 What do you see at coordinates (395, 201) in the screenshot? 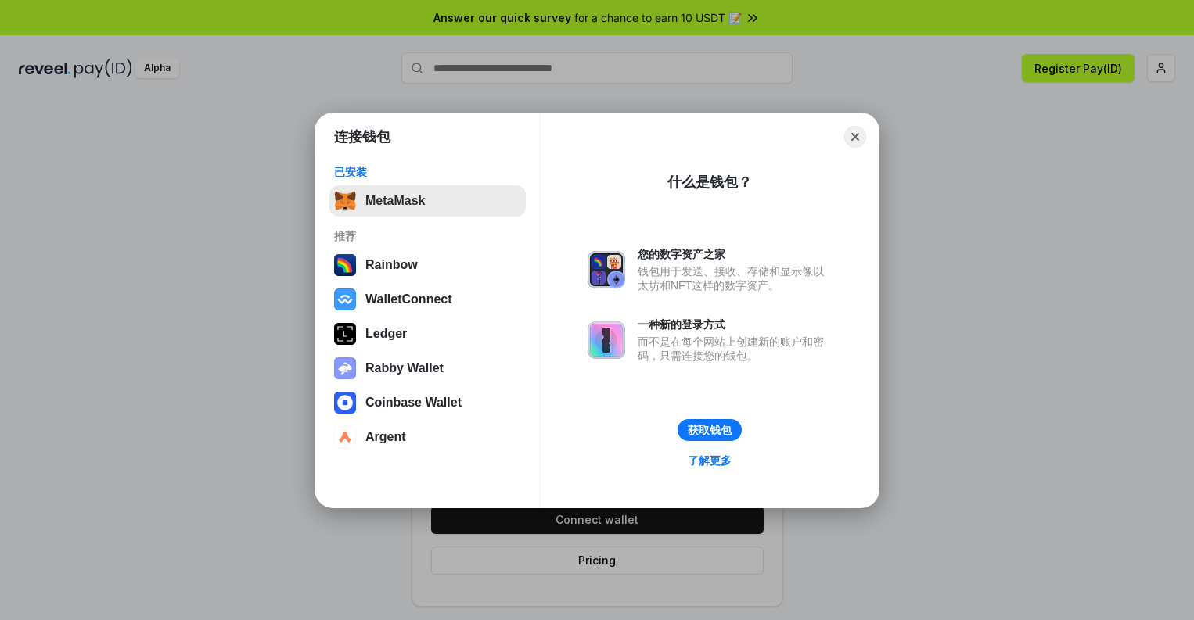
I see `div: MetaMask` at bounding box center [395, 201].